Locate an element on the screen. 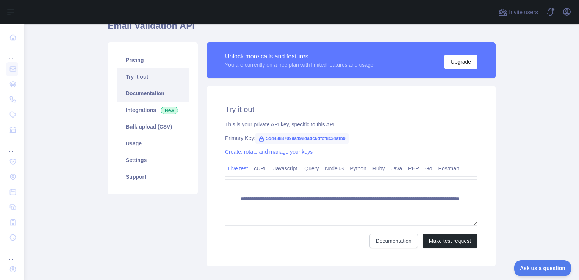  button: Invite users is located at coordinates (518, 12).